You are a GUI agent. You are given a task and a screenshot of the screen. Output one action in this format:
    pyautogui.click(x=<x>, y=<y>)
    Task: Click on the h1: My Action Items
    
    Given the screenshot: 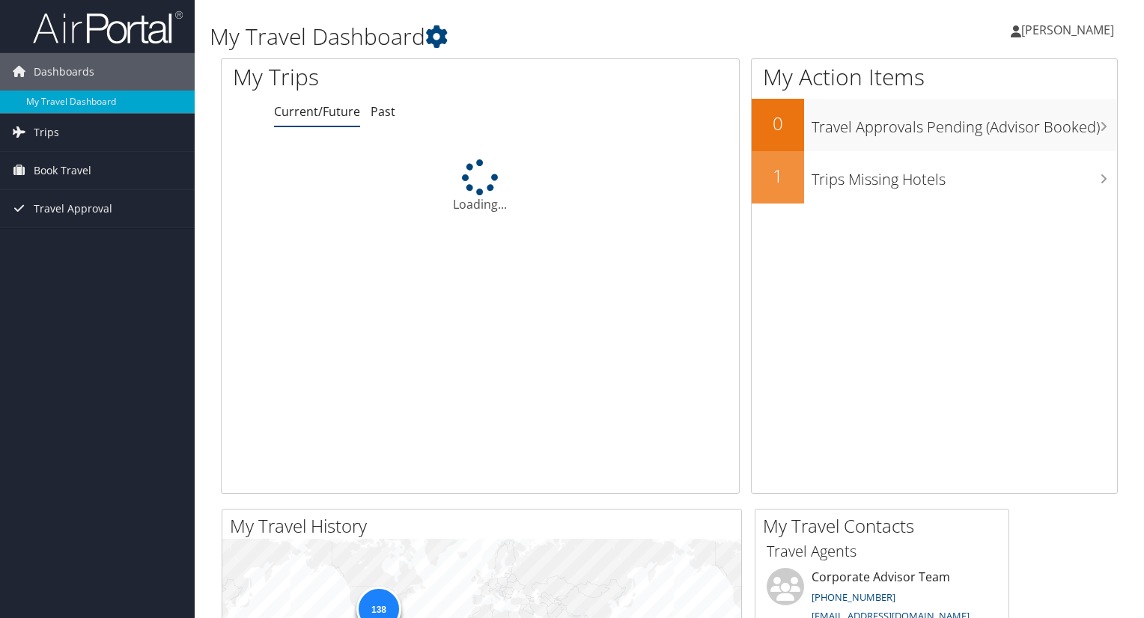 What is the action you would take?
    pyautogui.click(x=934, y=77)
    